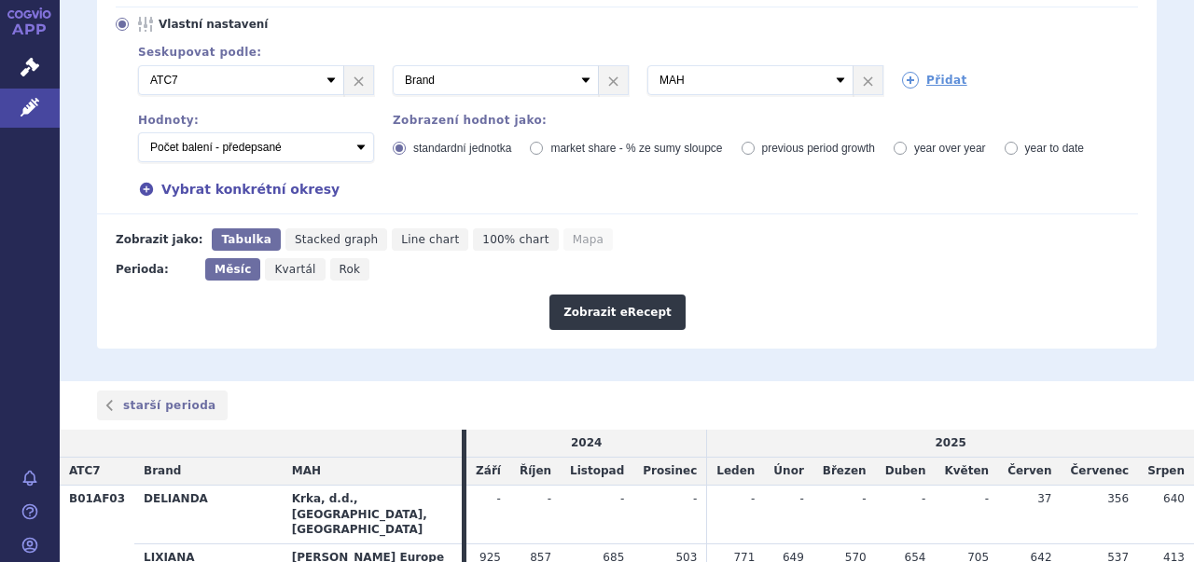 Image resolution: width=1194 pixels, height=562 pixels. Describe the element at coordinates (156, 270) in the screenshot. I see `div: Perioda:` at that location.